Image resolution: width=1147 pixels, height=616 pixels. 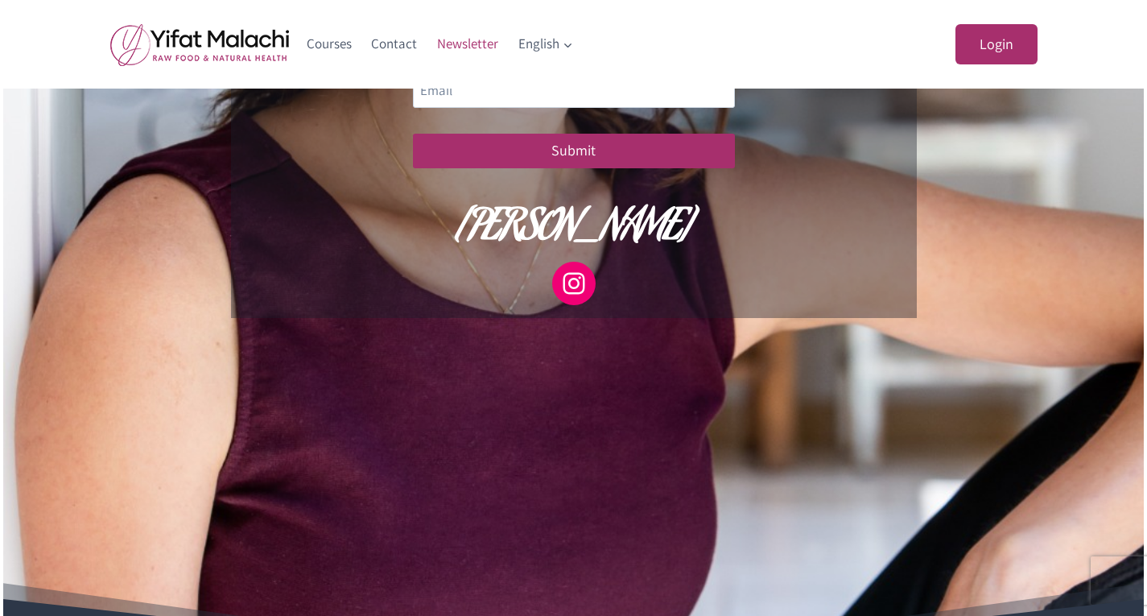 I want to click on button: Child menu of English, so click(x=545, y=44).